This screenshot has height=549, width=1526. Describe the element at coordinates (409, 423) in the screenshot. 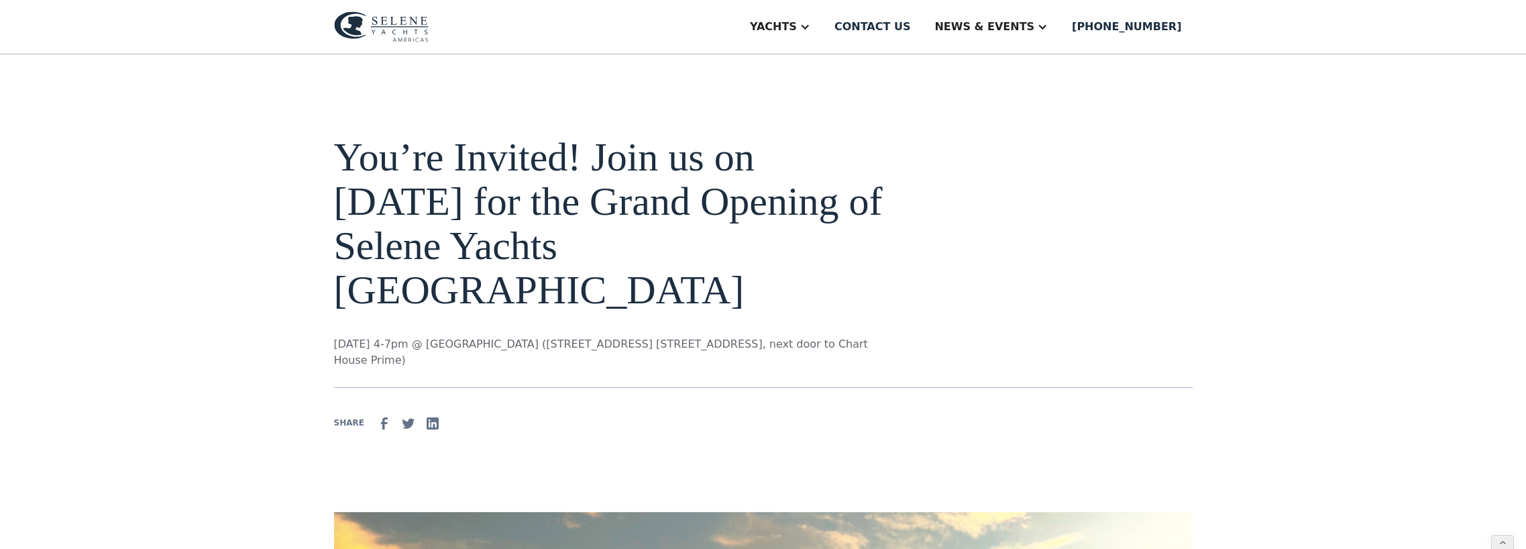

I see `img: Twitter` at that location.